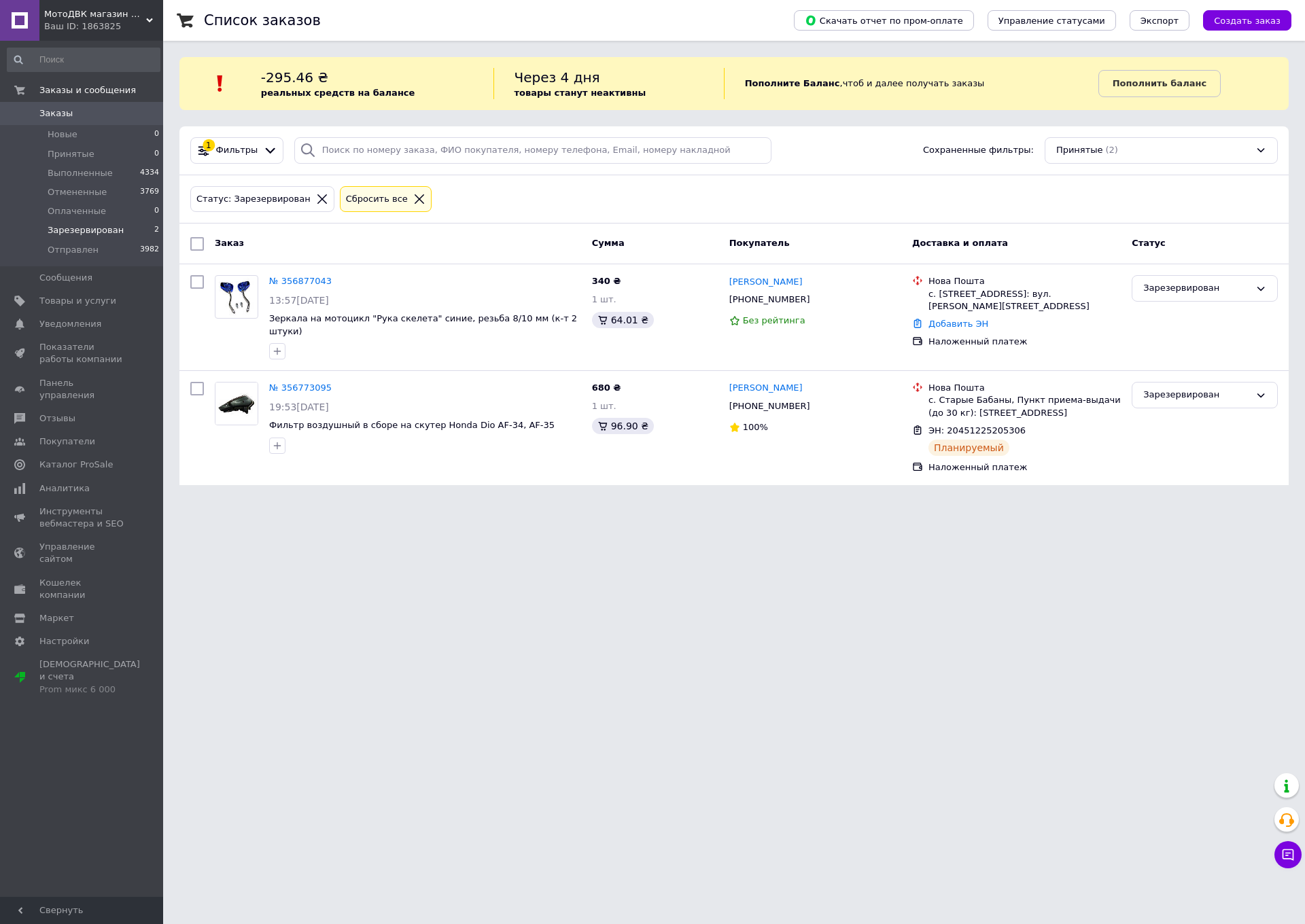  What do you see at coordinates (1160, 83) in the screenshot?
I see `b: Пополнить баланс` at bounding box center [1160, 83].